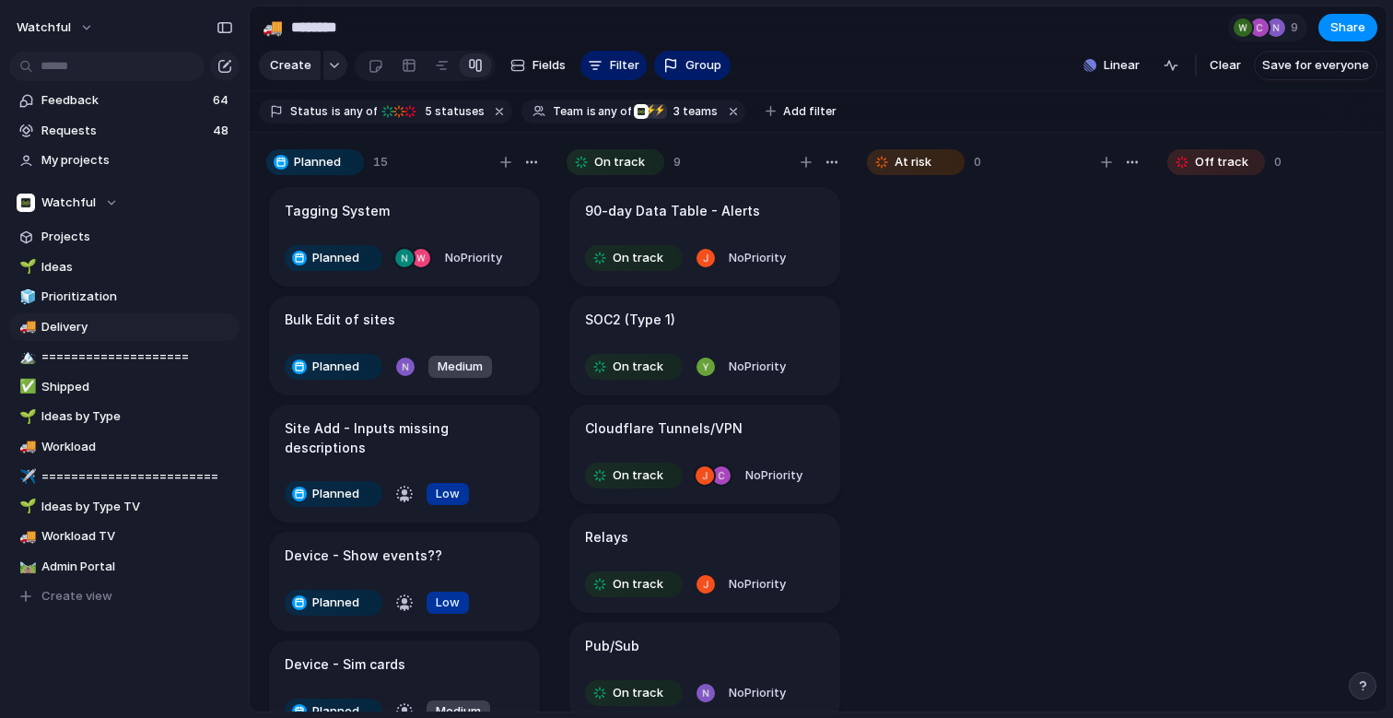  What do you see at coordinates (43, 28) in the screenshot?
I see `span: watchful` at bounding box center [43, 28].